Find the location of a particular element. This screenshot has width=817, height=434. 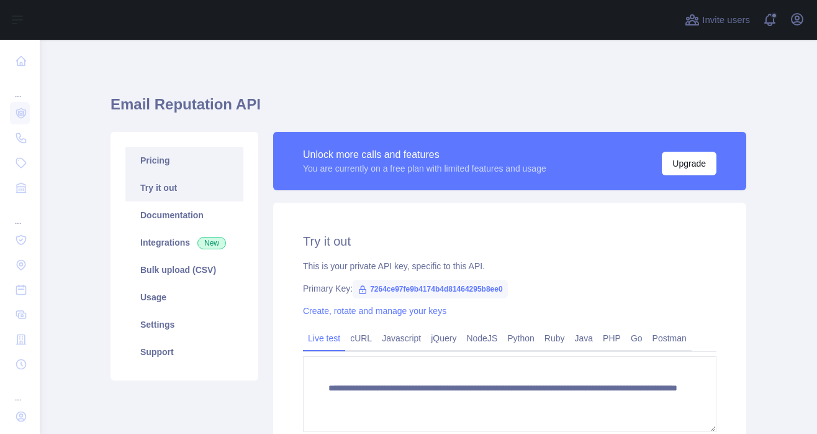

div: Primary Key: is located at coordinates (510, 288).